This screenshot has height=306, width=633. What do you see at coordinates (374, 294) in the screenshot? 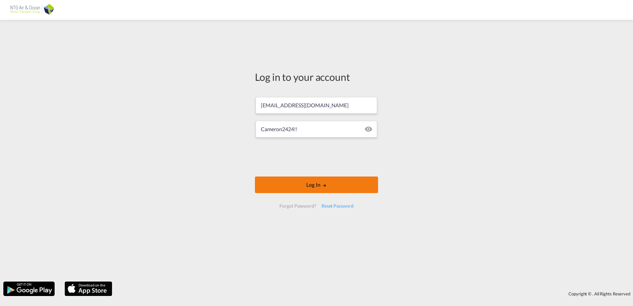
I see `div: Copyright © . All Rights Reserved` at bounding box center [374, 294].